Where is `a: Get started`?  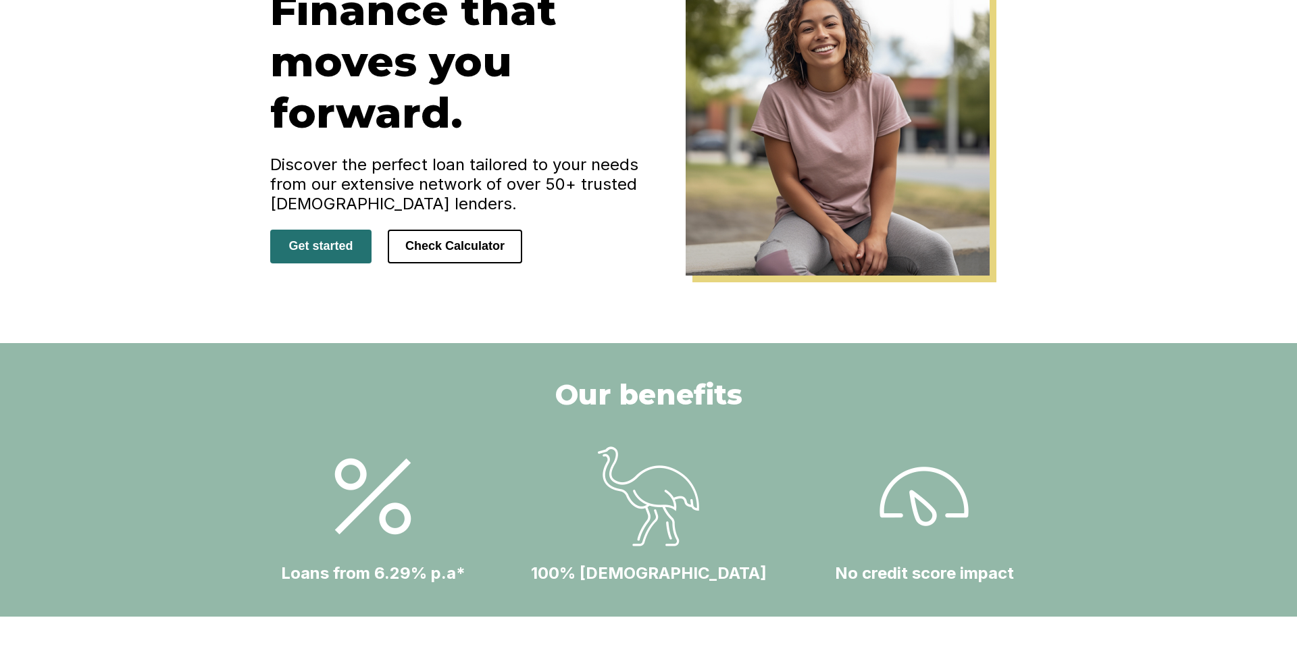
a: Get started is located at coordinates (321, 245).